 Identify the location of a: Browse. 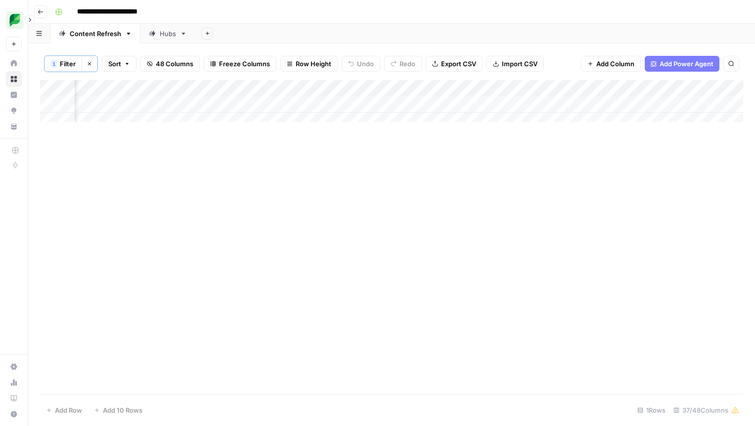
(14, 79).